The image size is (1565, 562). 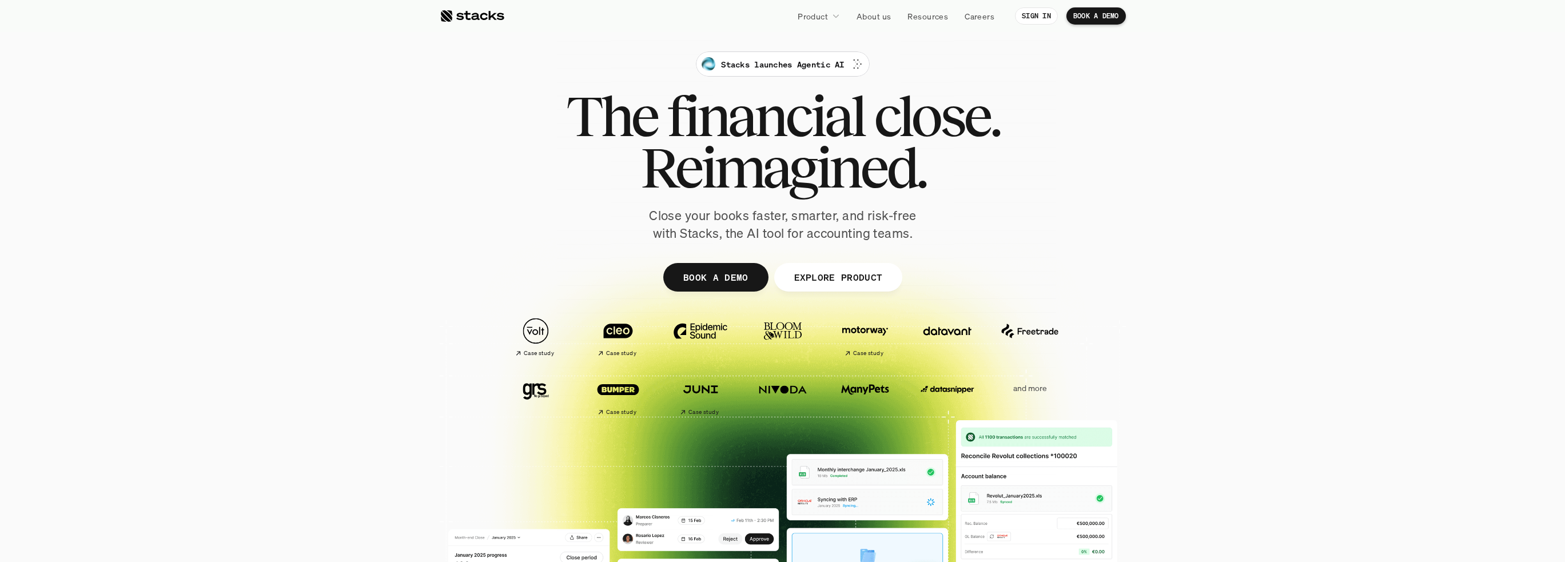 What do you see at coordinates (1030, 388) in the screenshot?
I see `p: and more` at bounding box center [1030, 388].